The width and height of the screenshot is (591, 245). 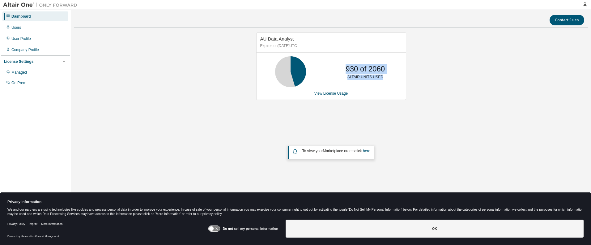 What do you see at coordinates (365, 77) in the screenshot?
I see `p: ALTAIR UNITS USED` at bounding box center [365, 77].